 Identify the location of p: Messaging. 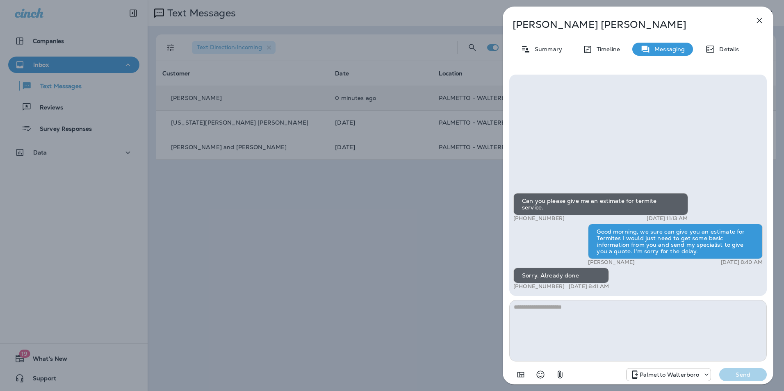
(668, 49).